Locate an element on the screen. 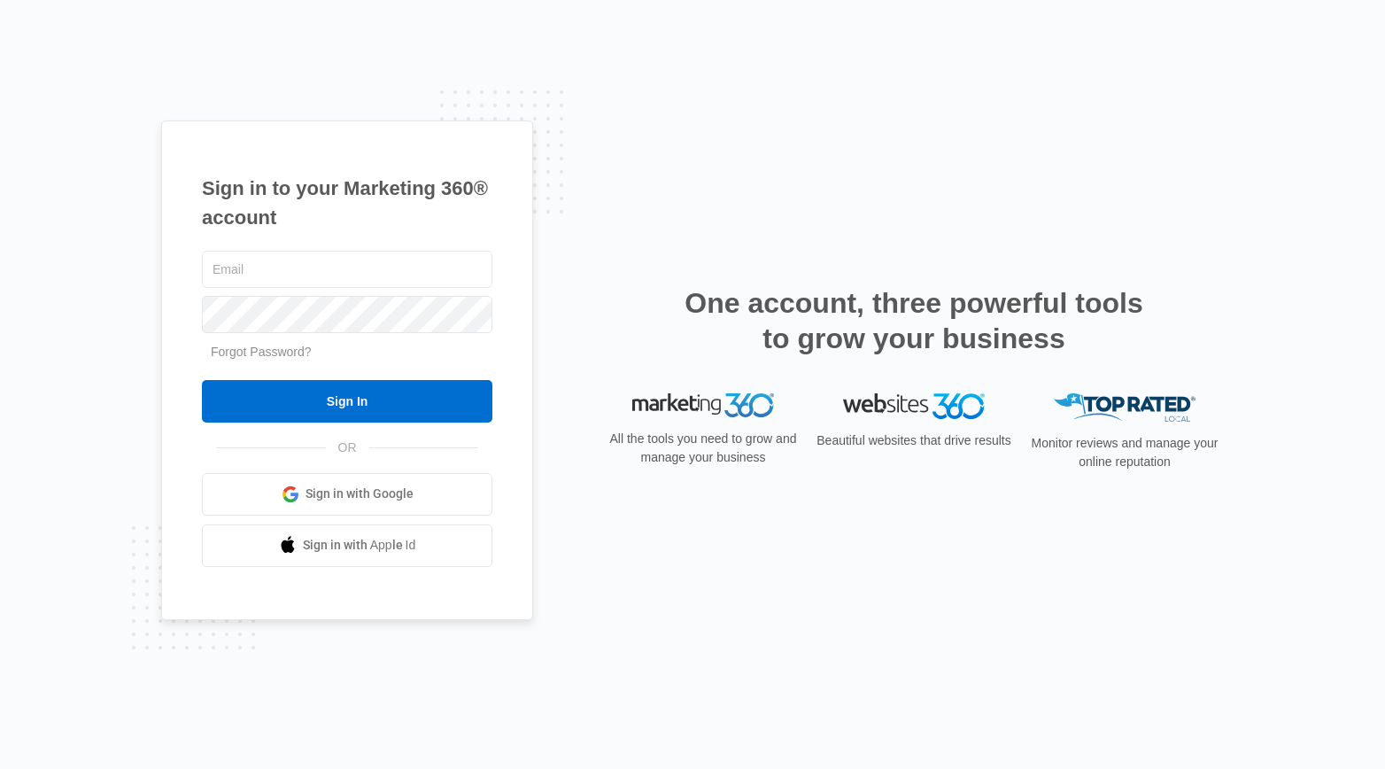  input: Email is located at coordinates (347, 269).